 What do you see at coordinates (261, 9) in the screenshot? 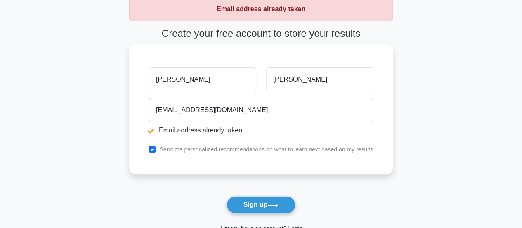
I see `strong: Email address already taken` at bounding box center [261, 9].